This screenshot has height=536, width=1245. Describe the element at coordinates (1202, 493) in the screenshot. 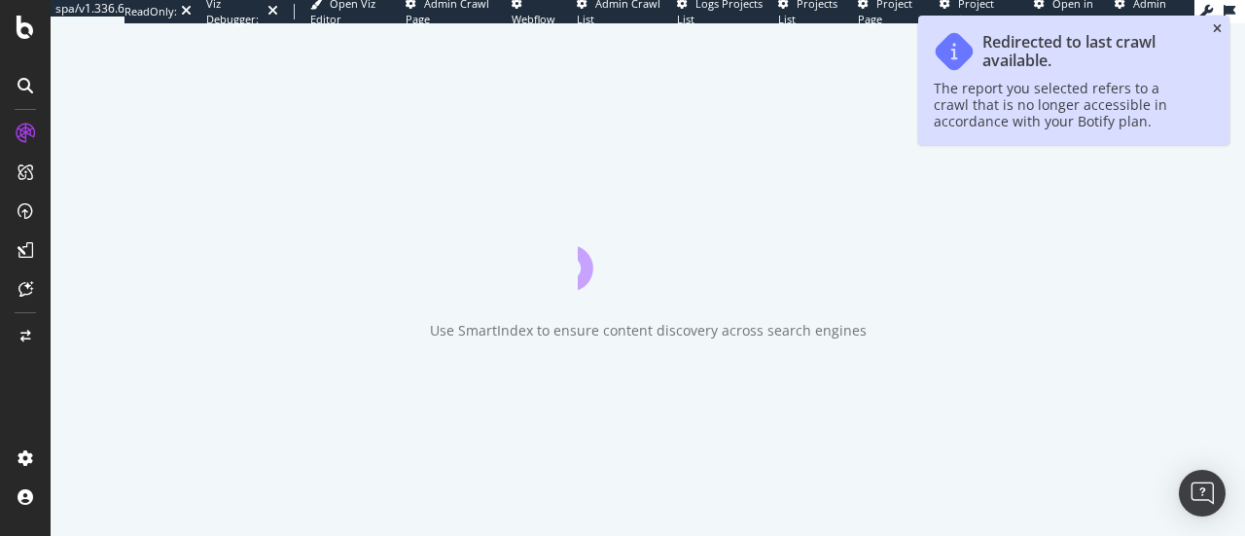

I see `div: Open Intercom Messenger` at that location.